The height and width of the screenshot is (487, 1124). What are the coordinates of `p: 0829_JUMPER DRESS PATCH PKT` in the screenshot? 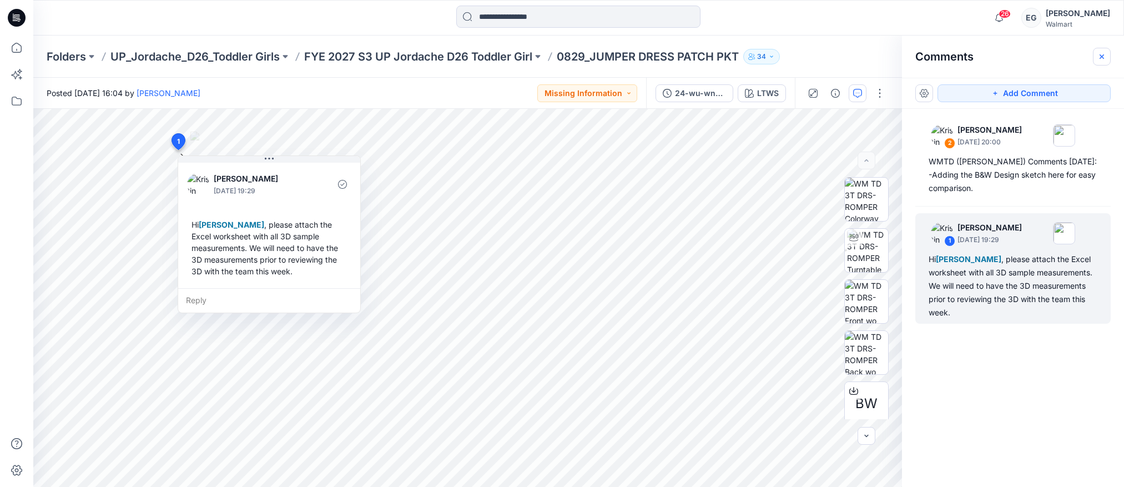 It's located at (648, 57).